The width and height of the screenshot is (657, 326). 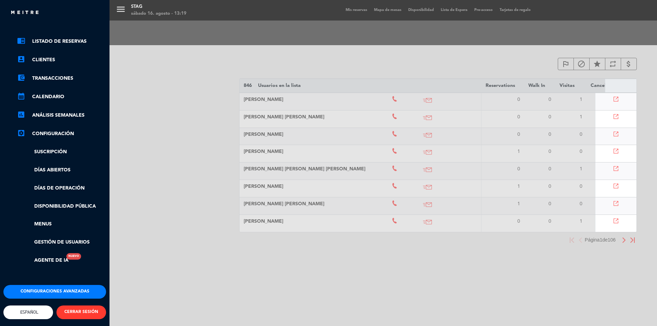 I want to click on a: Días abiertos, so click(x=62, y=170).